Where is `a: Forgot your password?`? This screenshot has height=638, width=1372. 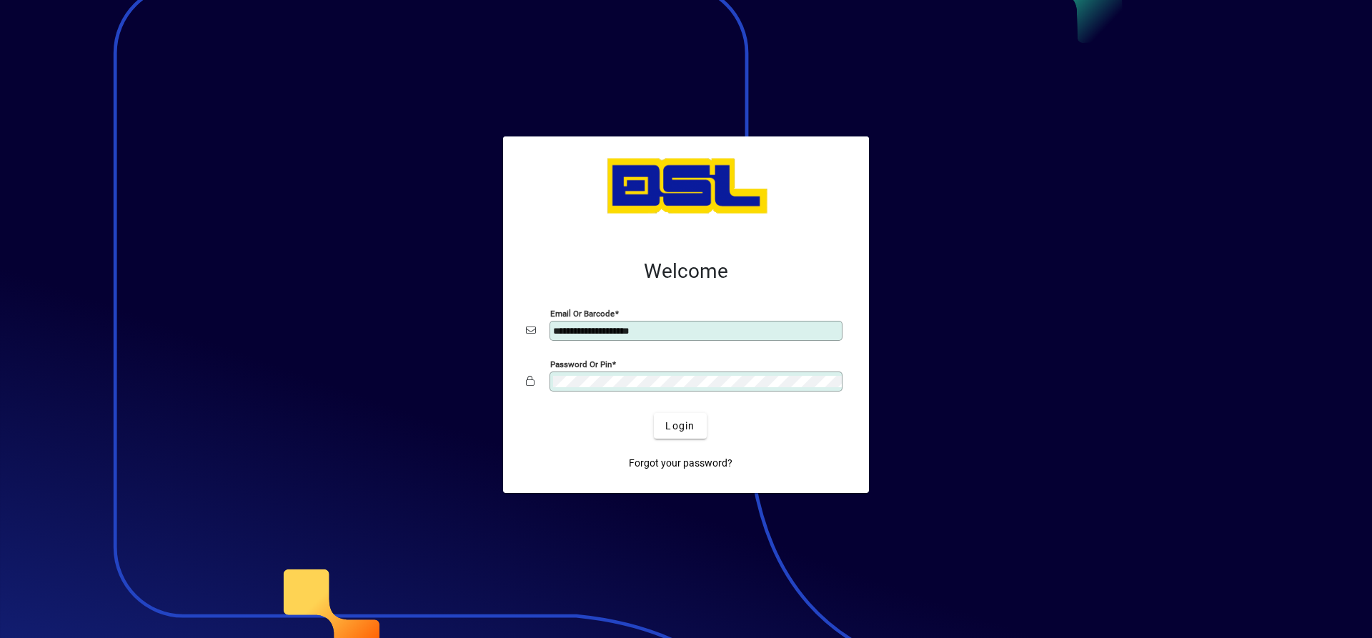
a: Forgot your password? is located at coordinates (680, 463).